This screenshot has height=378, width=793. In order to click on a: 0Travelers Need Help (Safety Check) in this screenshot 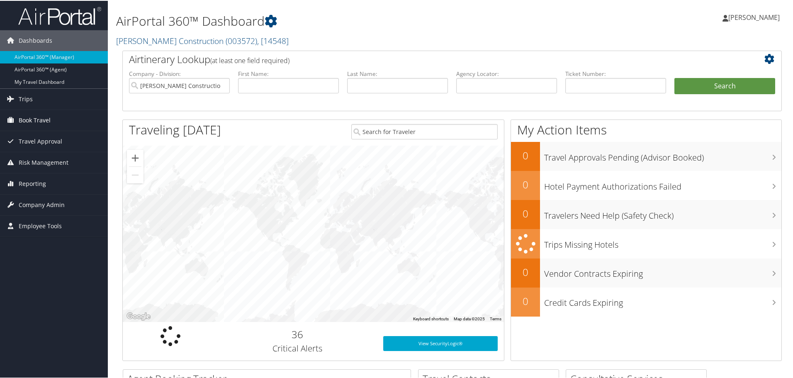, I will do `click(646, 214)`.